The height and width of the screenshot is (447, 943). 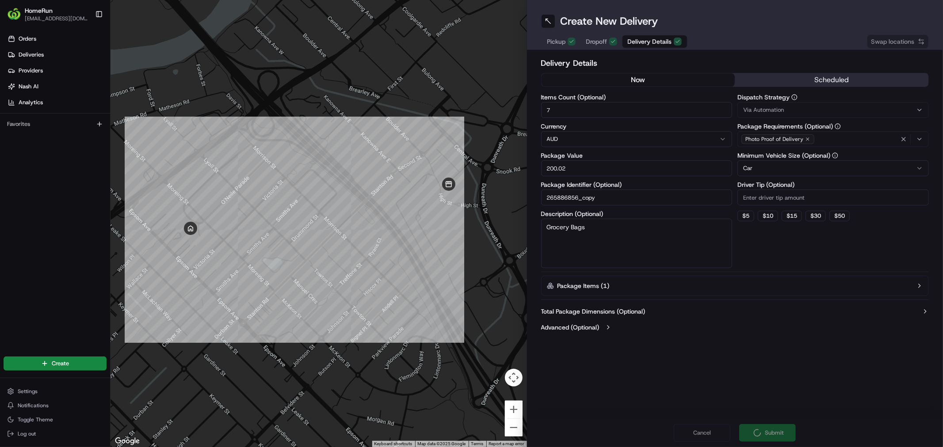 I want to click on input: Enter number of items, so click(x=637, y=110).